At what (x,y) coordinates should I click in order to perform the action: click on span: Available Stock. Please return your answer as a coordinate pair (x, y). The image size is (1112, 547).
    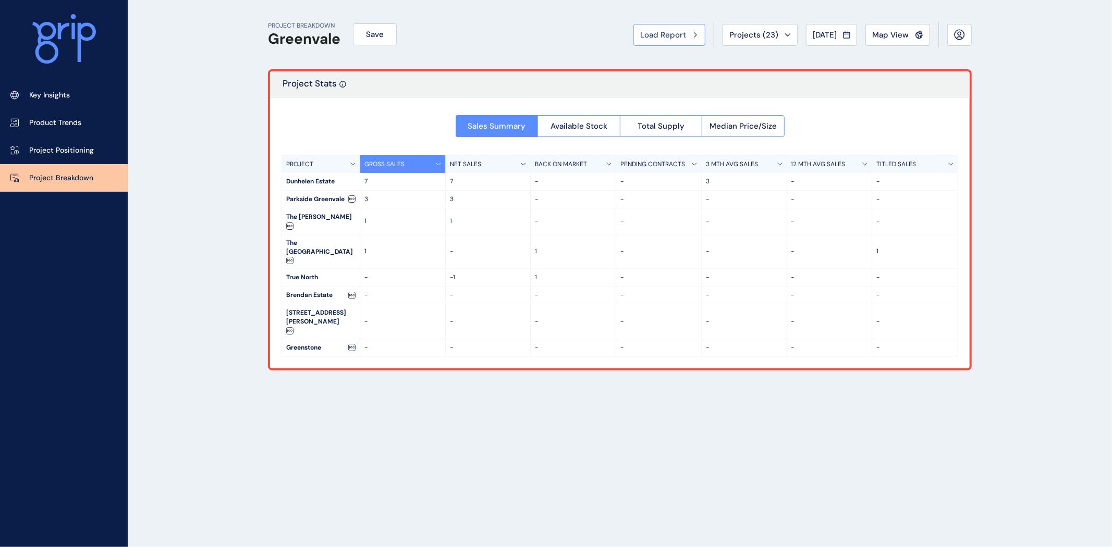
    Looking at the image, I should click on (578, 126).